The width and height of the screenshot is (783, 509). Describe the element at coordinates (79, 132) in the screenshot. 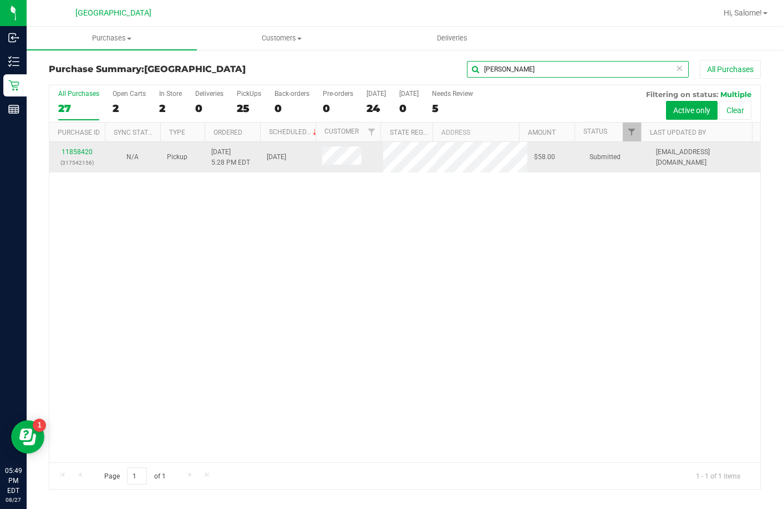

I see `a: Purchase ID` at that location.